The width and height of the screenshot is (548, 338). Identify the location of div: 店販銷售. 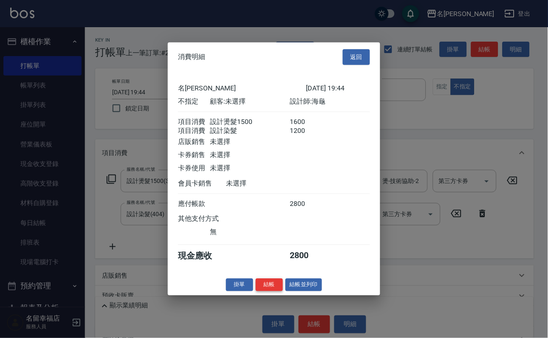
(194, 141).